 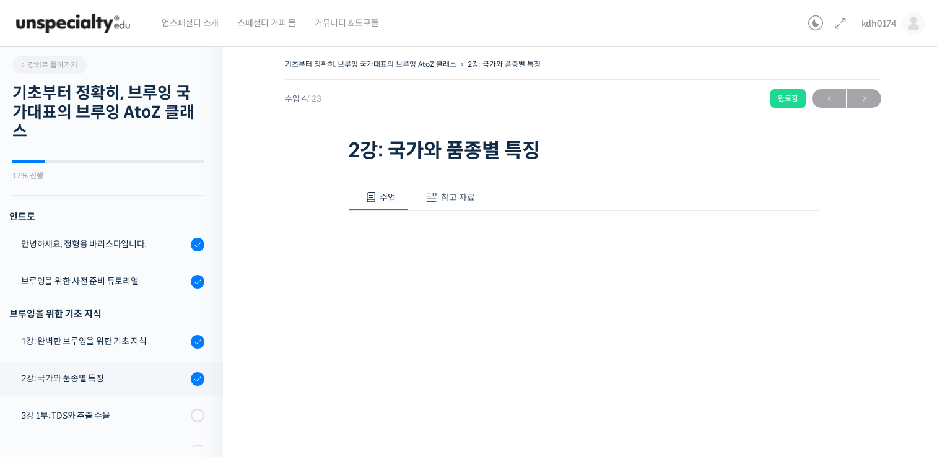 What do you see at coordinates (106, 216) in the screenshot?
I see `h3: 인트로` at bounding box center [106, 216].